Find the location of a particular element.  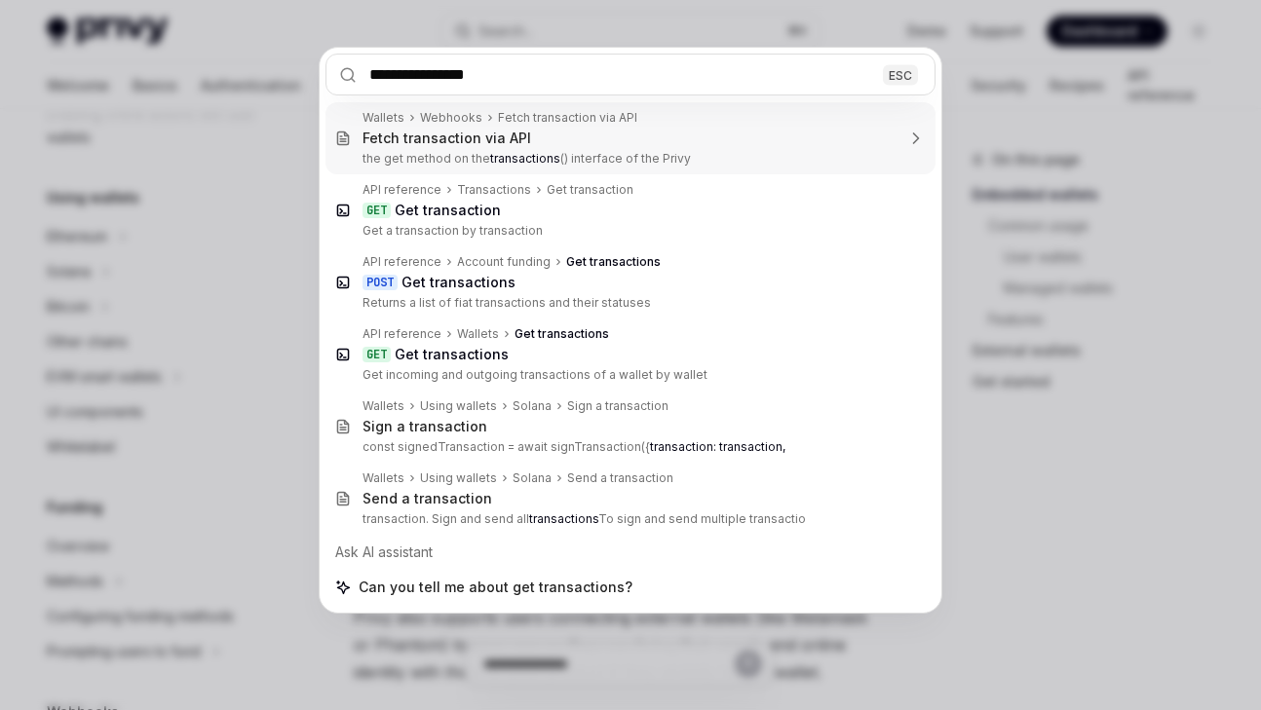

b: transaction: transaction, is located at coordinates (717, 446).